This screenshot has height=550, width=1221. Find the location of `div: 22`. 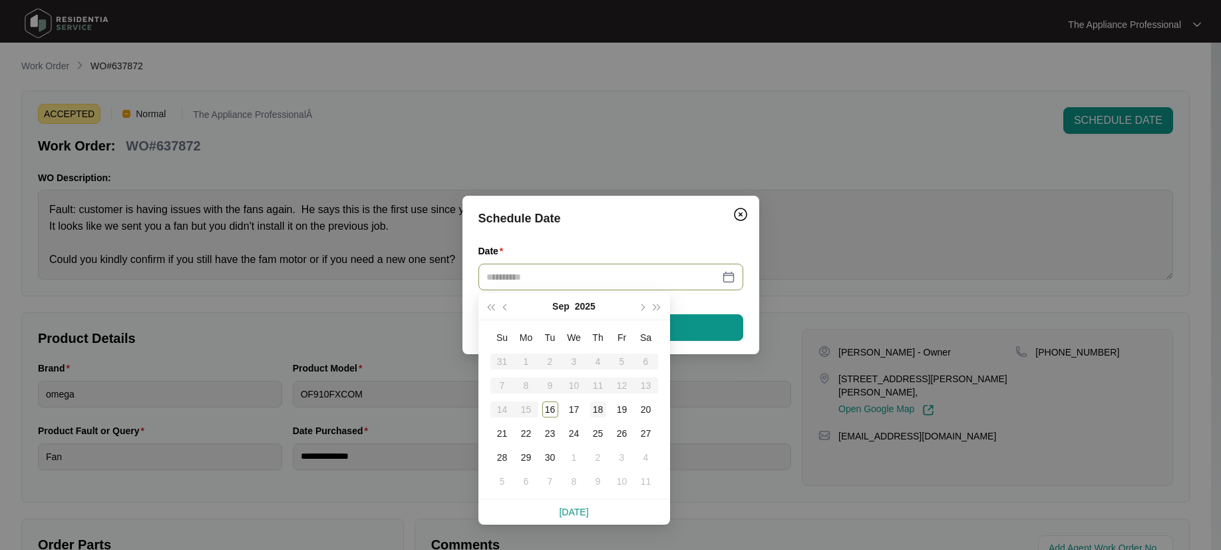

div: 22 is located at coordinates (526, 433).